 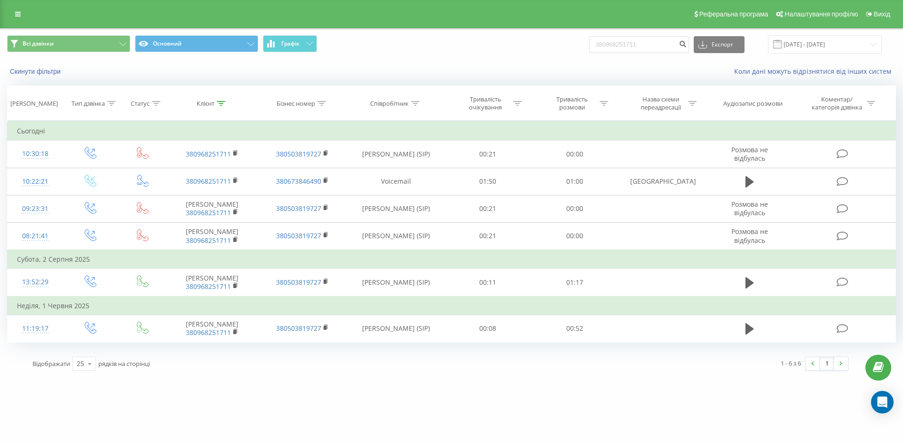 What do you see at coordinates (290, 44) in the screenshot?
I see `button: Графік` at bounding box center [290, 44].